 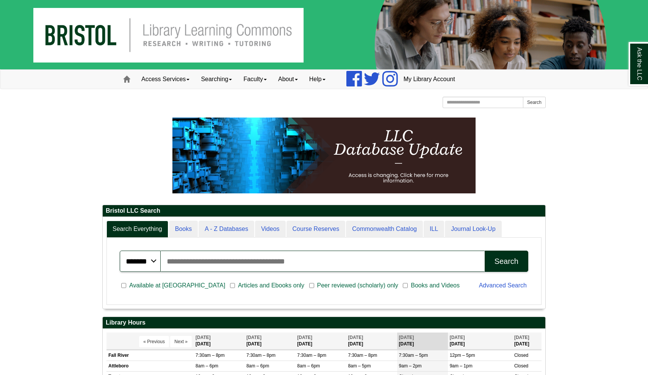 What do you see at coordinates (181, 341) in the screenshot?
I see `button: Next »` at bounding box center [181, 341].